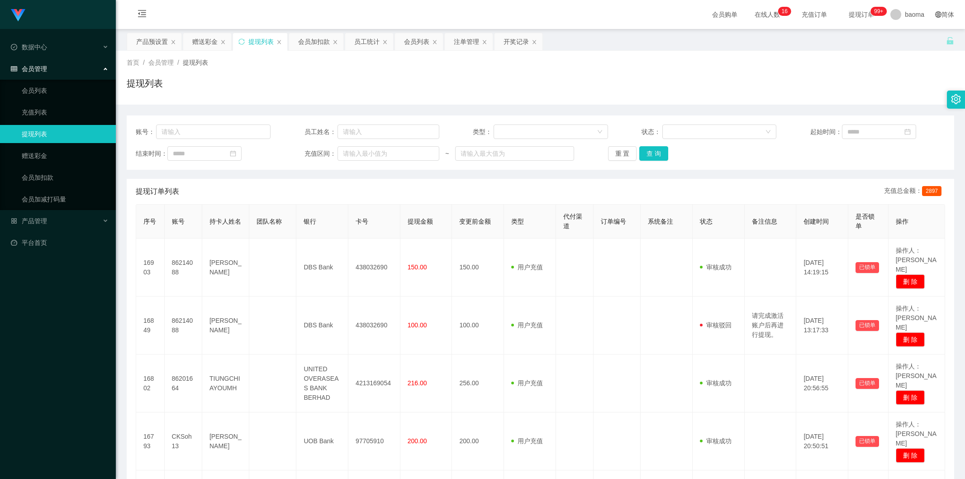 The image size is (965, 479). Describe the element at coordinates (865, 221) in the screenshot. I see `span: 是否锁单` at that location.